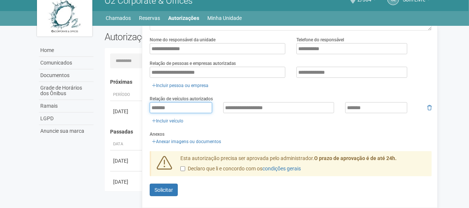 Image resolution: width=469 pixels, height=208 pixels. I want to click on label: Declaro que li e concordo com os, so click(240, 169).